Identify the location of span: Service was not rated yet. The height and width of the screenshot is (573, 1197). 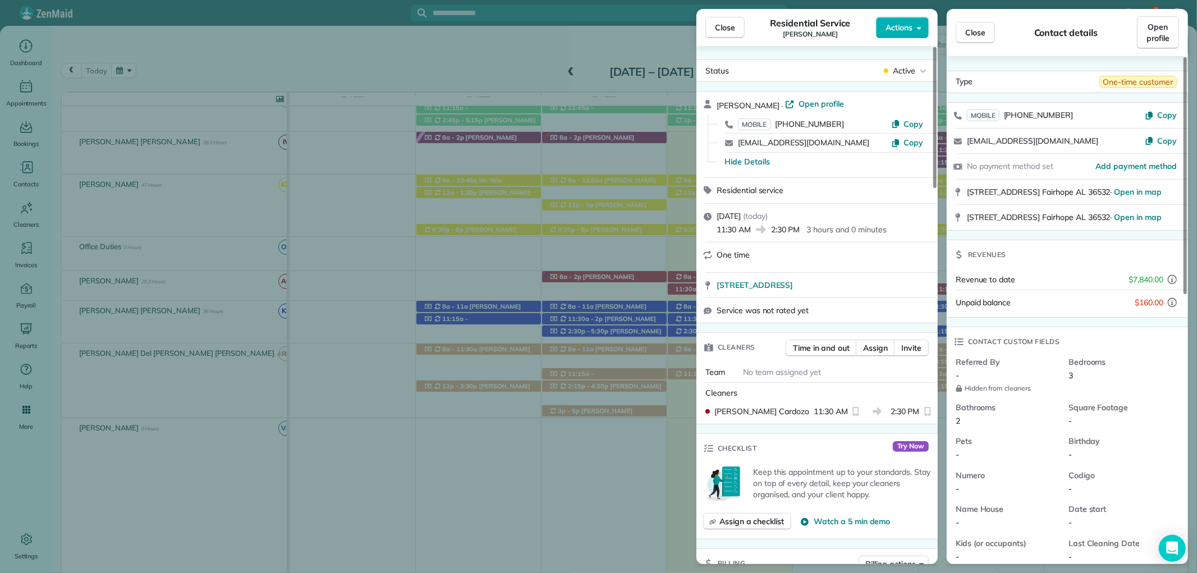
(763, 310).